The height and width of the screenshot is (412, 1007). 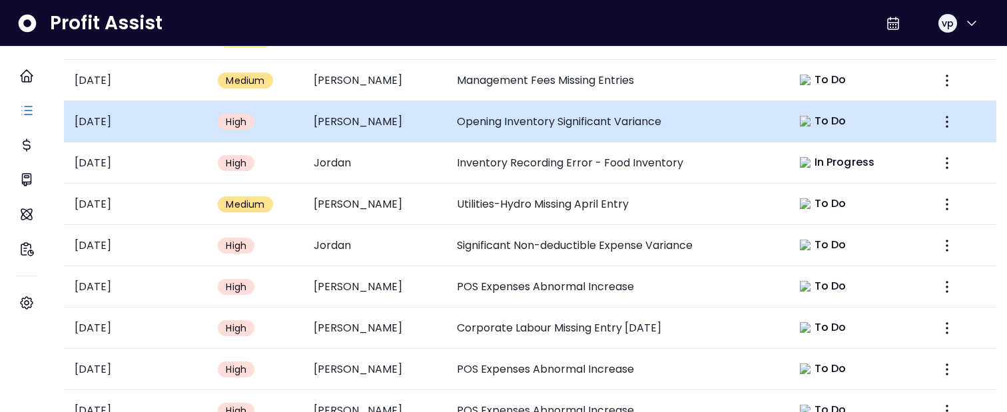 I want to click on td: Opening Inventory Significant Variance, so click(x=613, y=122).